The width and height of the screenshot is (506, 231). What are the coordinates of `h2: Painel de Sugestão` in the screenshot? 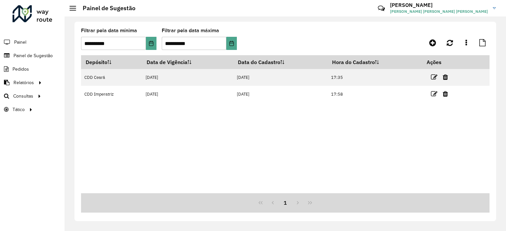 It's located at (106, 8).